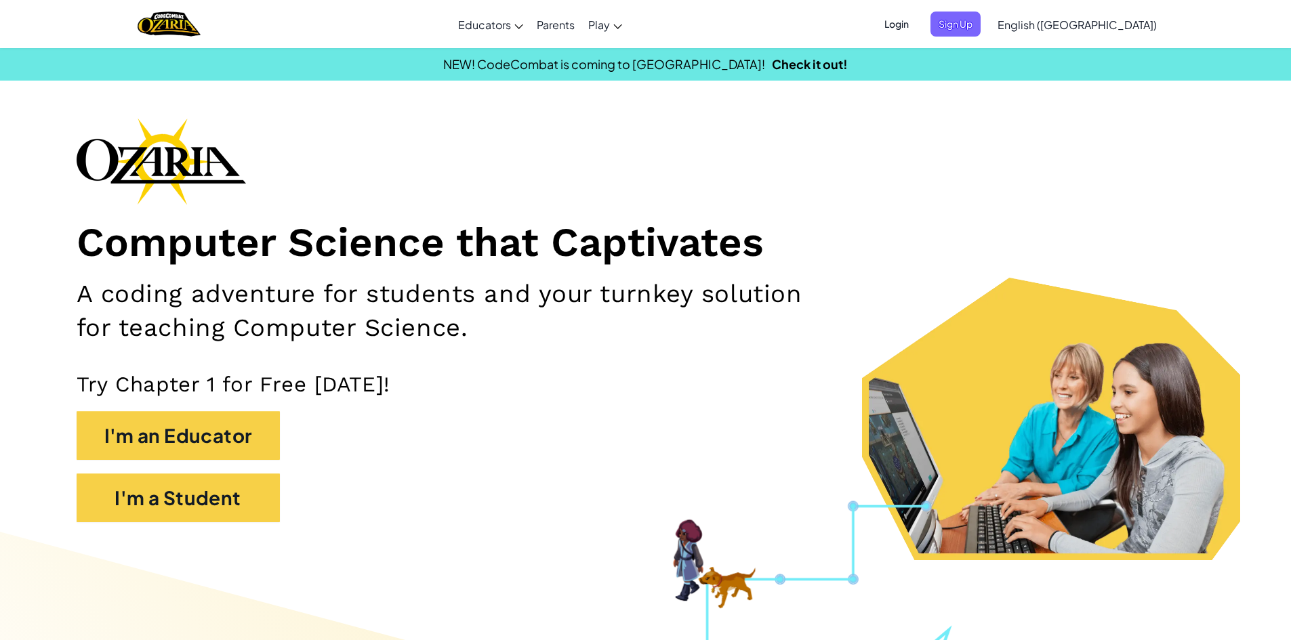  I want to click on button: I'm a Student, so click(178, 498).